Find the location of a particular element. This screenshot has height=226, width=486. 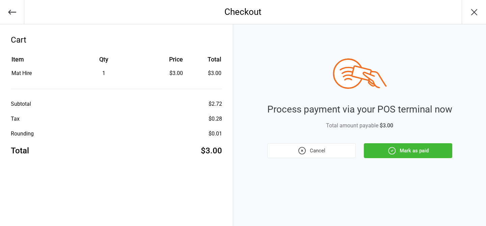

div: Subtotal is located at coordinates (21, 104).